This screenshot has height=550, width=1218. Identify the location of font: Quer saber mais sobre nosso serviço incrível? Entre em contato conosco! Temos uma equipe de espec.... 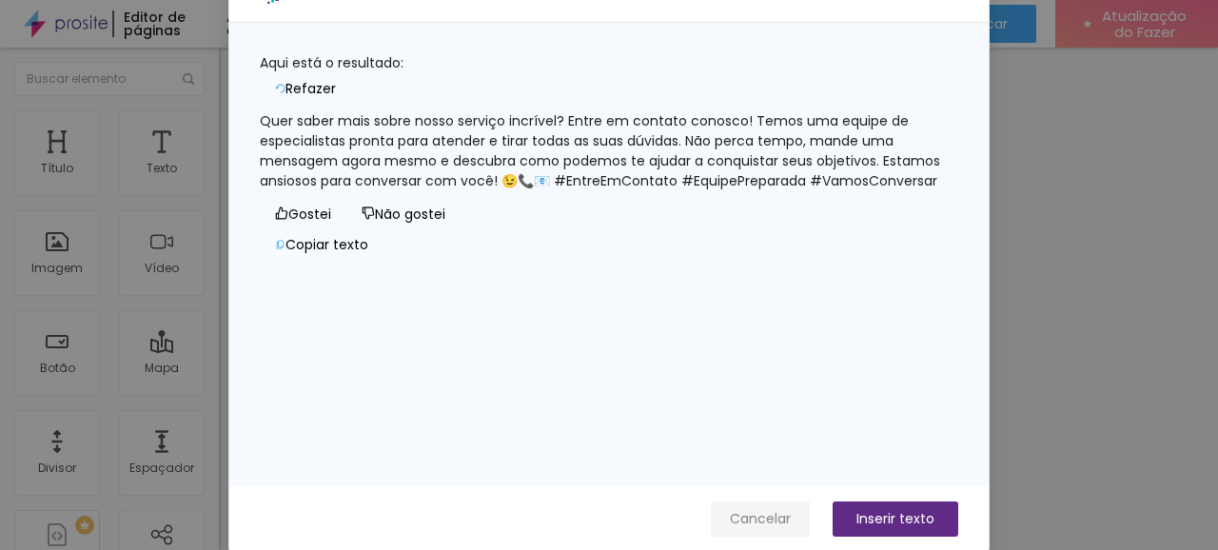
(601, 150).